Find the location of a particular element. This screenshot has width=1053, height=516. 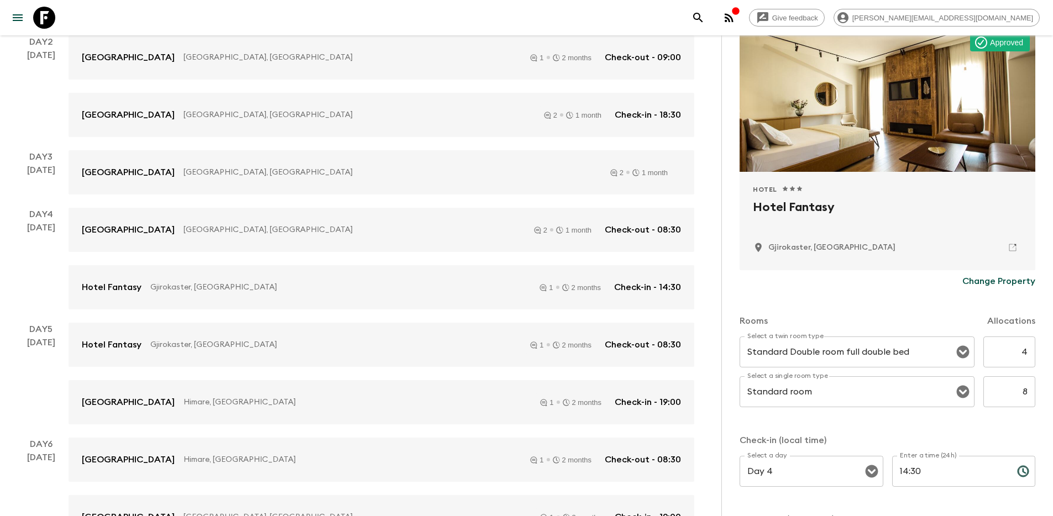

p: Allocations is located at coordinates (1011, 321).